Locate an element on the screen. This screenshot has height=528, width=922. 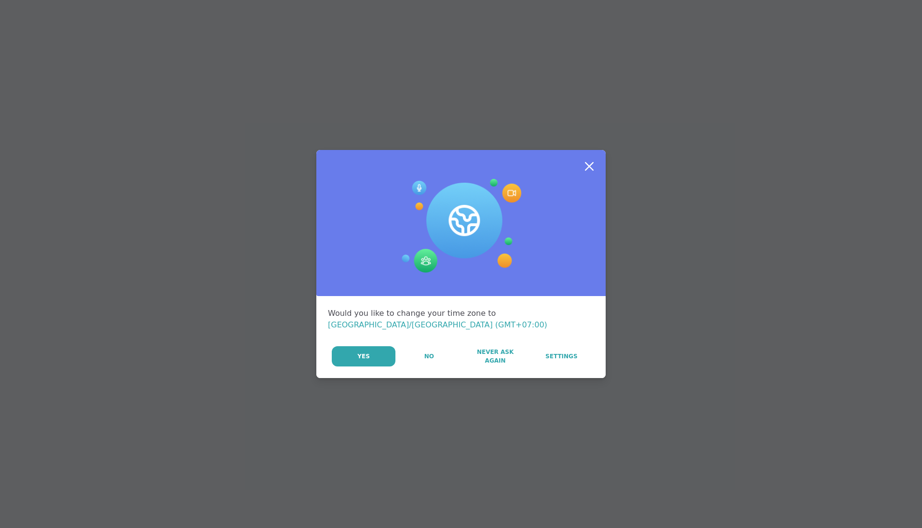
span: Never Ask Again is located at coordinates (495, 356).